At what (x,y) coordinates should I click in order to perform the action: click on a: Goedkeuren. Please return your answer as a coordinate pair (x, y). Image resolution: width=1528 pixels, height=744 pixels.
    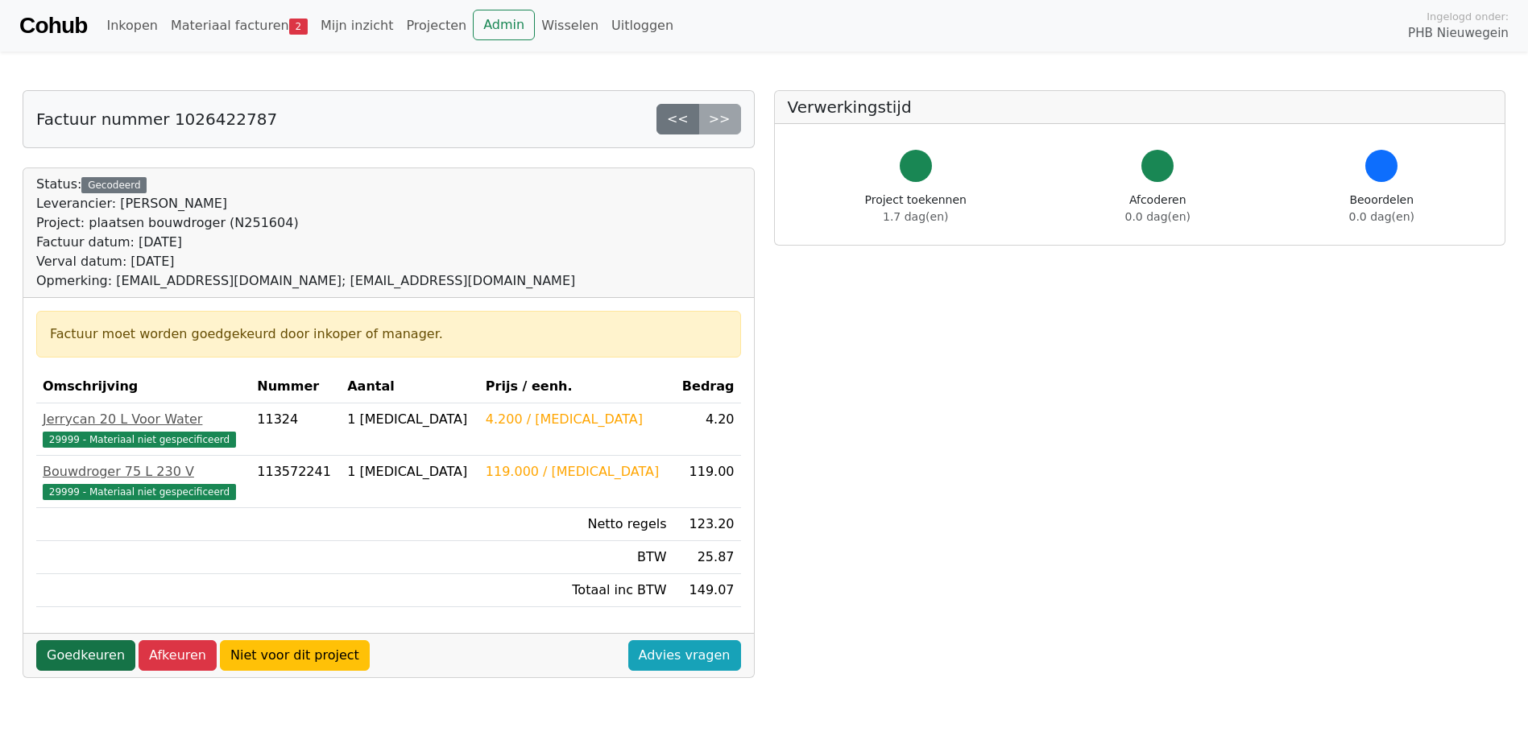
    Looking at the image, I should click on (85, 656).